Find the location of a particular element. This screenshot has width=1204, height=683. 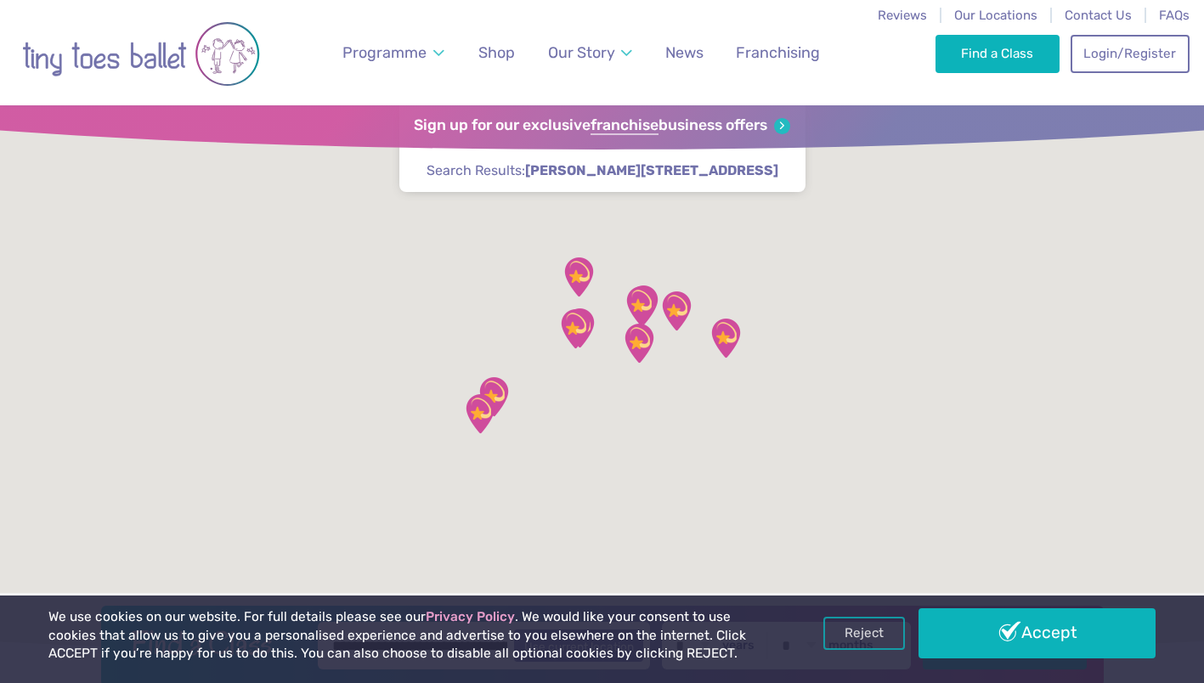

a: Reject is located at coordinates (864, 633).